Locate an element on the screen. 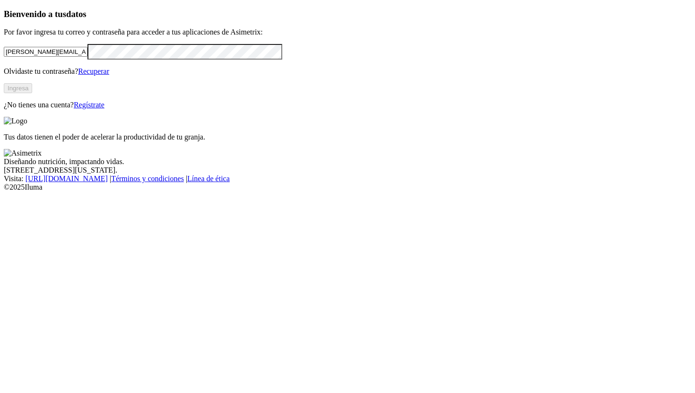 The height and width of the screenshot is (393, 695). div: Diseñando nutrición, impactando vidas. is located at coordinates (347, 162).